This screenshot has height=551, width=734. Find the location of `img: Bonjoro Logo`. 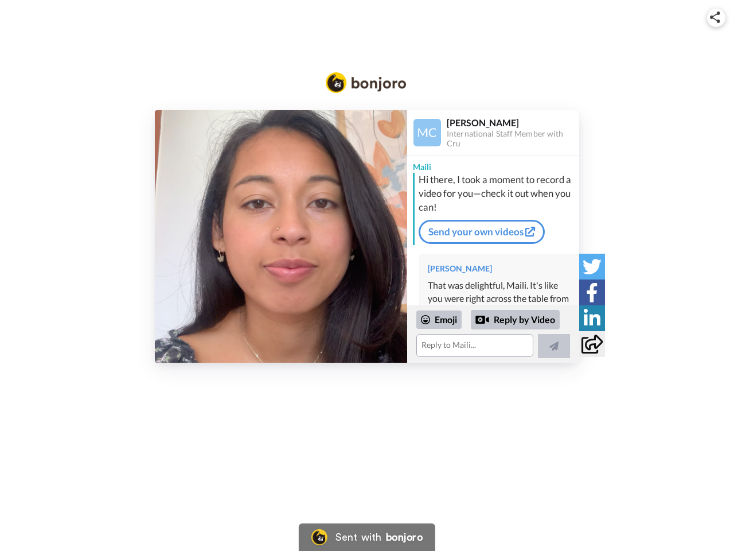

img: Bonjoro Logo is located at coordinates (366, 83).